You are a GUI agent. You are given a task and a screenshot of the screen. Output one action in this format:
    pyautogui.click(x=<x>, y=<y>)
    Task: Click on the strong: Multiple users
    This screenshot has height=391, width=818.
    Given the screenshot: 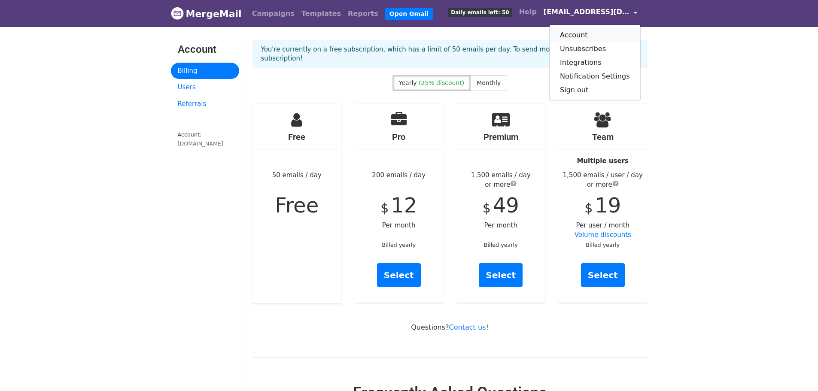 What is the action you would take?
    pyautogui.click(x=603, y=161)
    